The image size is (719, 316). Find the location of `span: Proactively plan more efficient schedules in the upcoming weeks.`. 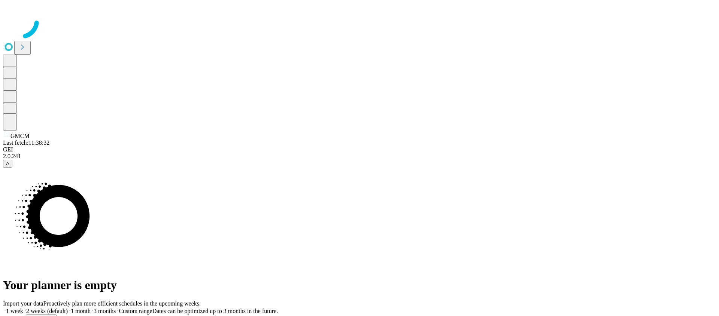

span: Proactively plan more efficient schedules in the upcoming weeks. is located at coordinates (122, 304).